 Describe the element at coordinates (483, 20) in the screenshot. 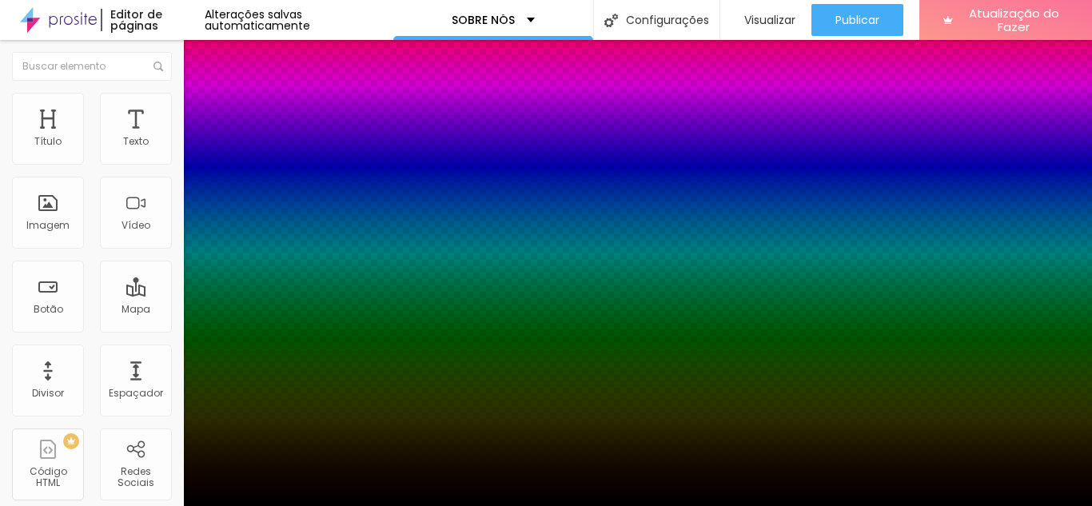

I see `font: SOBRE NÓS` at that location.